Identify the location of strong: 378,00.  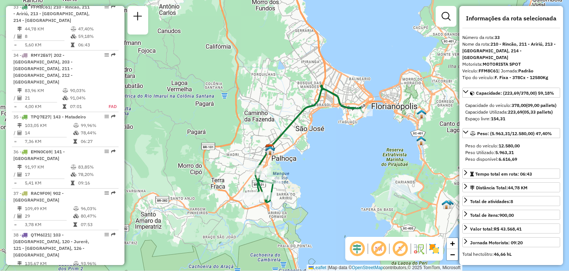
(519, 105).